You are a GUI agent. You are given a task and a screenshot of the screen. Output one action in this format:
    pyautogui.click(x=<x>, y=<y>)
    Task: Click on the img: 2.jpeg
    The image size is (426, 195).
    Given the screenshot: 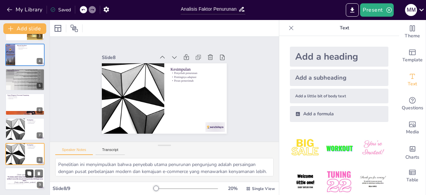 What is the action you would take?
    pyautogui.click(x=339, y=148)
    